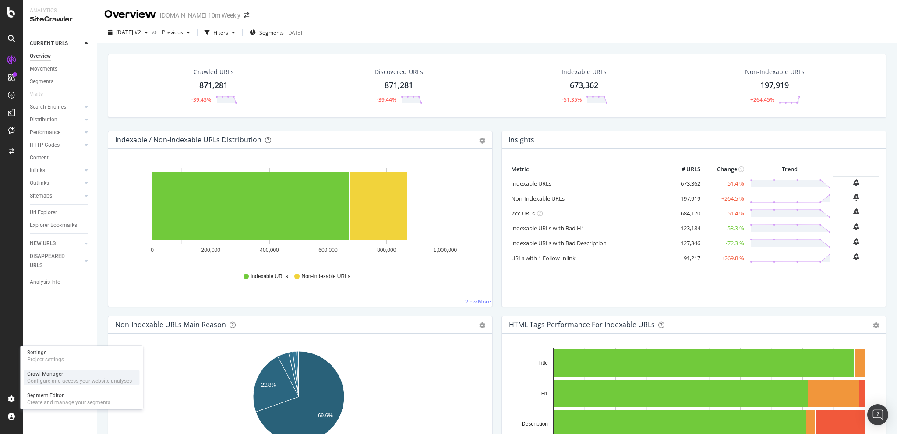 This screenshot has width=897, height=434. What do you see at coordinates (69, 403) in the screenshot?
I see `div: Create and manage your segments` at bounding box center [69, 403].